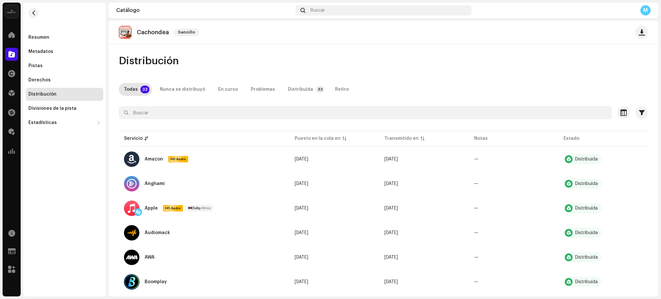 This screenshot has width=661, height=299. Describe the element at coordinates (204, 10) in the screenshot. I see `div: Catálogo` at that location.